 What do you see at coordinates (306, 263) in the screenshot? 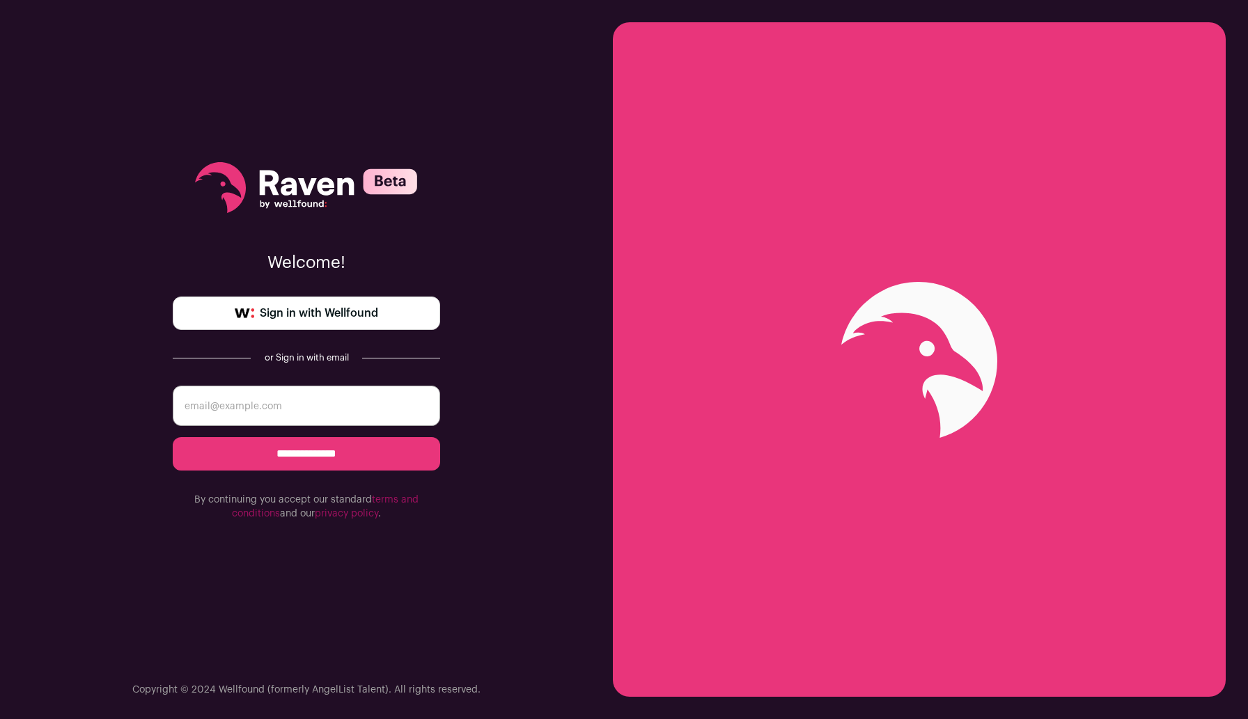
I see `p: Welcome!` at bounding box center [306, 263].